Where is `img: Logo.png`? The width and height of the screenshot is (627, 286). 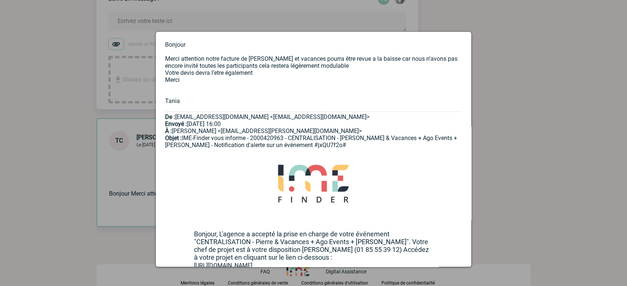
img: Logo.png is located at coordinates (313, 183).